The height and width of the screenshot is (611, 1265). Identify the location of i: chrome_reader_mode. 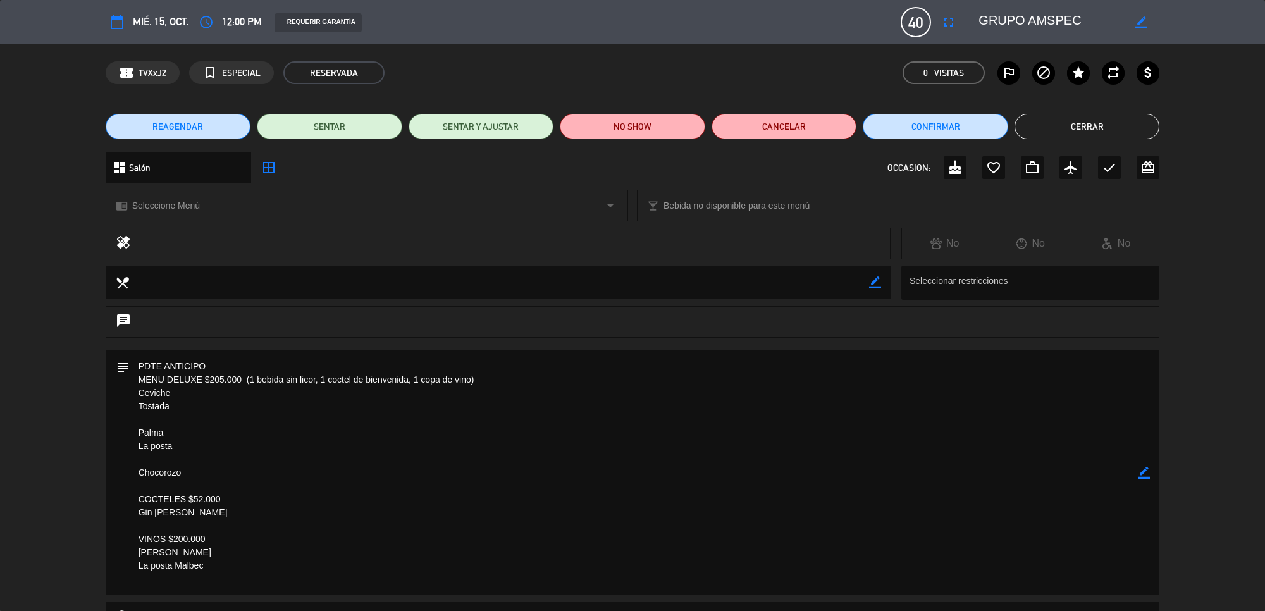
(121, 206).